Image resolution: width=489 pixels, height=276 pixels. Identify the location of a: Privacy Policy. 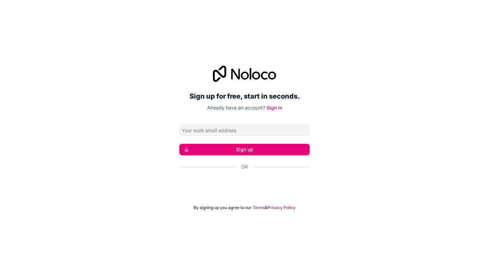
(282, 208).